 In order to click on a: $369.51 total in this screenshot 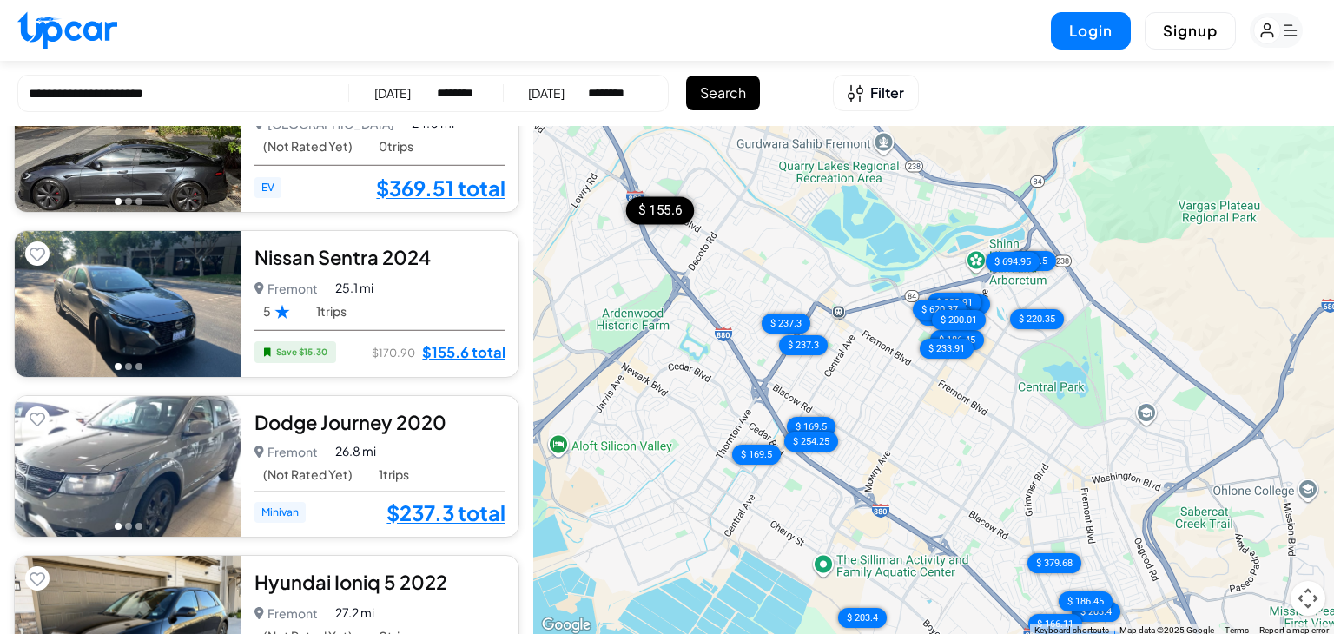, I will do `click(440, 188)`.